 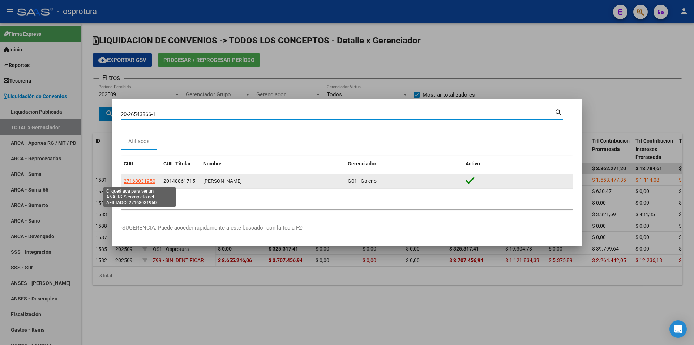 What do you see at coordinates (177, 163) in the screenshot?
I see `span: CUIL Titular` at bounding box center [177, 163].